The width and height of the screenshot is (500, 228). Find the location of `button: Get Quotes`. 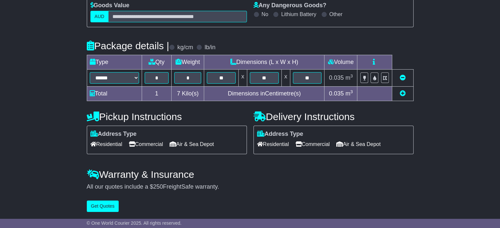

button: Get Quotes is located at coordinates (103, 206).